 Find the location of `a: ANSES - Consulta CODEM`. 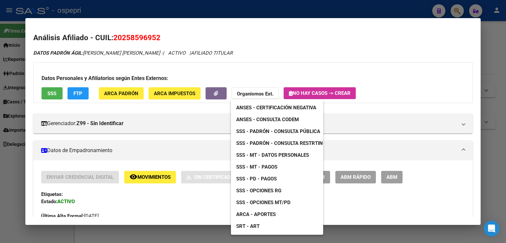

a: ANSES - Consulta CODEM is located at coordinates (267, 119).